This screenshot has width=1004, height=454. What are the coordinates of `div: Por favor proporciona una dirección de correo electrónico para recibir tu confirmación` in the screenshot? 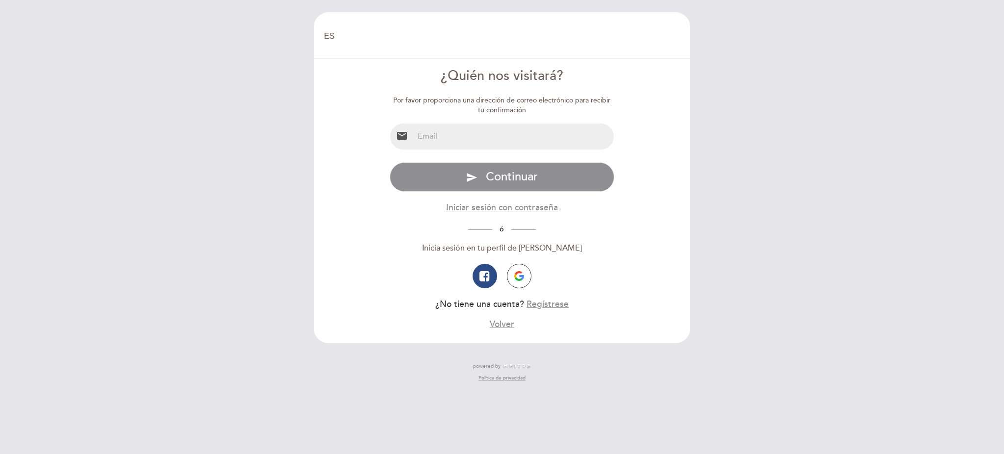 It's located at (502, 105).